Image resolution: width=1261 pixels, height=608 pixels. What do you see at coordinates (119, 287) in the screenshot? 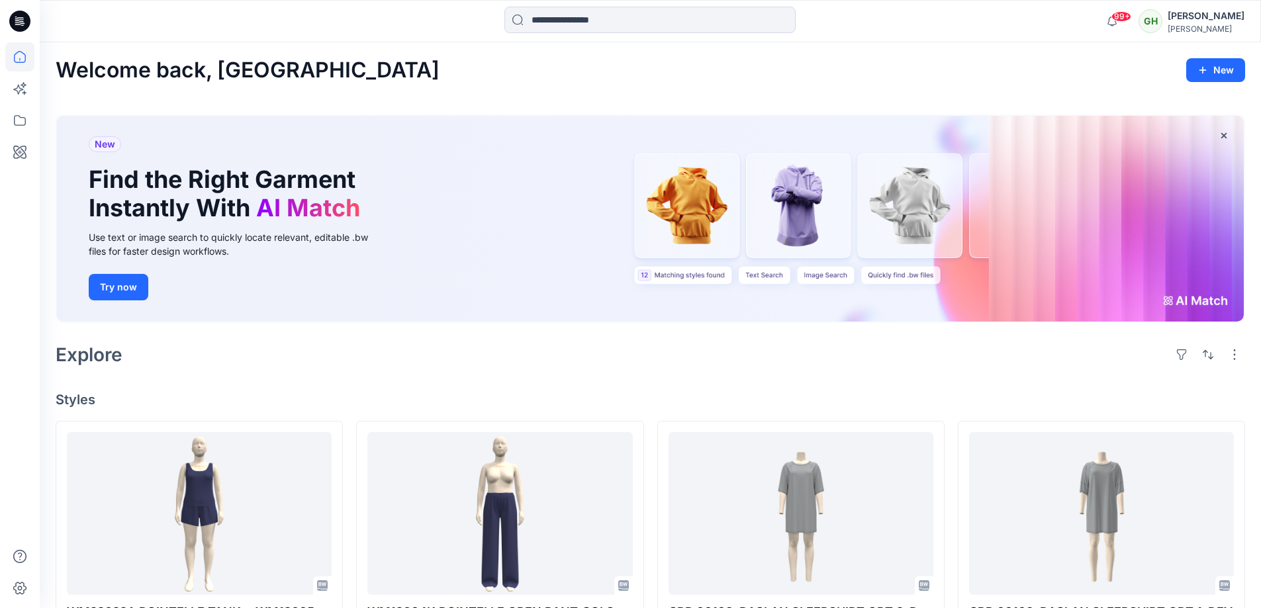
I see `button: Try now` at bounding box center [119, 287].